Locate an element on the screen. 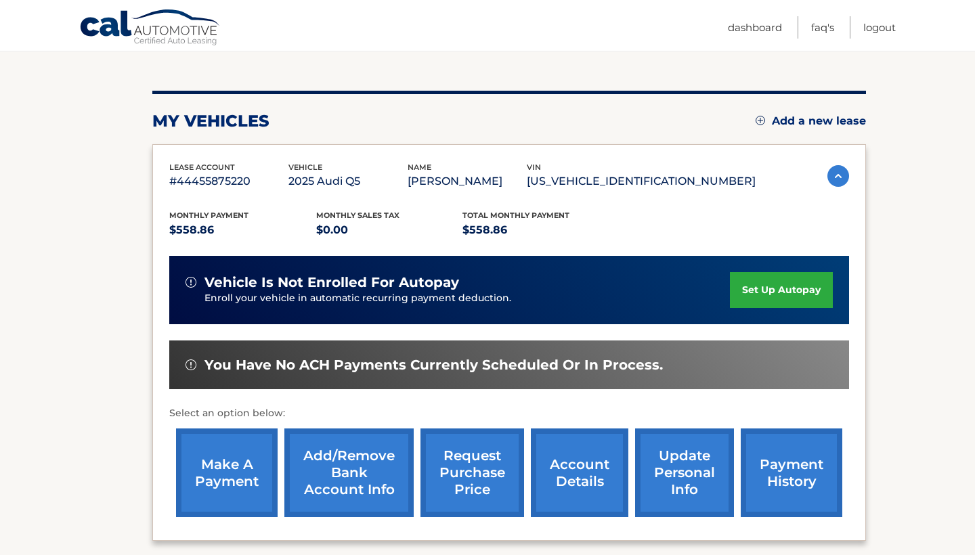 The width and height of the screenshot is (975, 555). h2: my vehicles is located at coordinates (211, 121).